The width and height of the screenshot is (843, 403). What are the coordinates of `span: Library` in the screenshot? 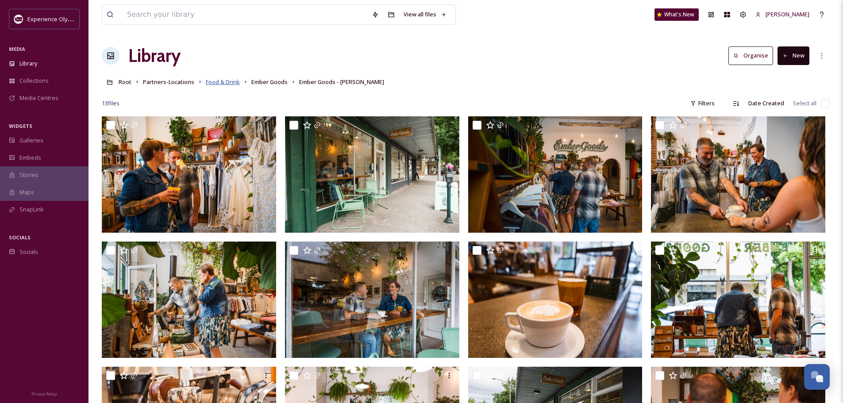 It's located at (28, 63).